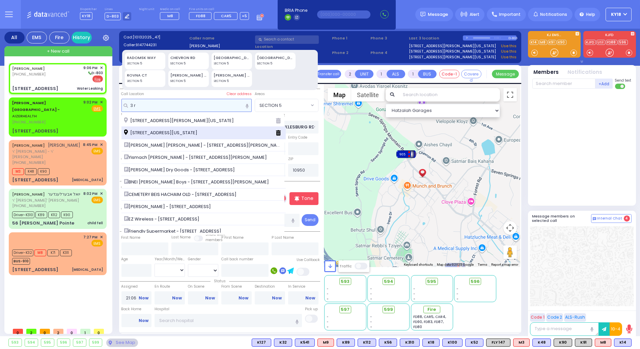  I want to click on a: Use this, so click(509, 51).